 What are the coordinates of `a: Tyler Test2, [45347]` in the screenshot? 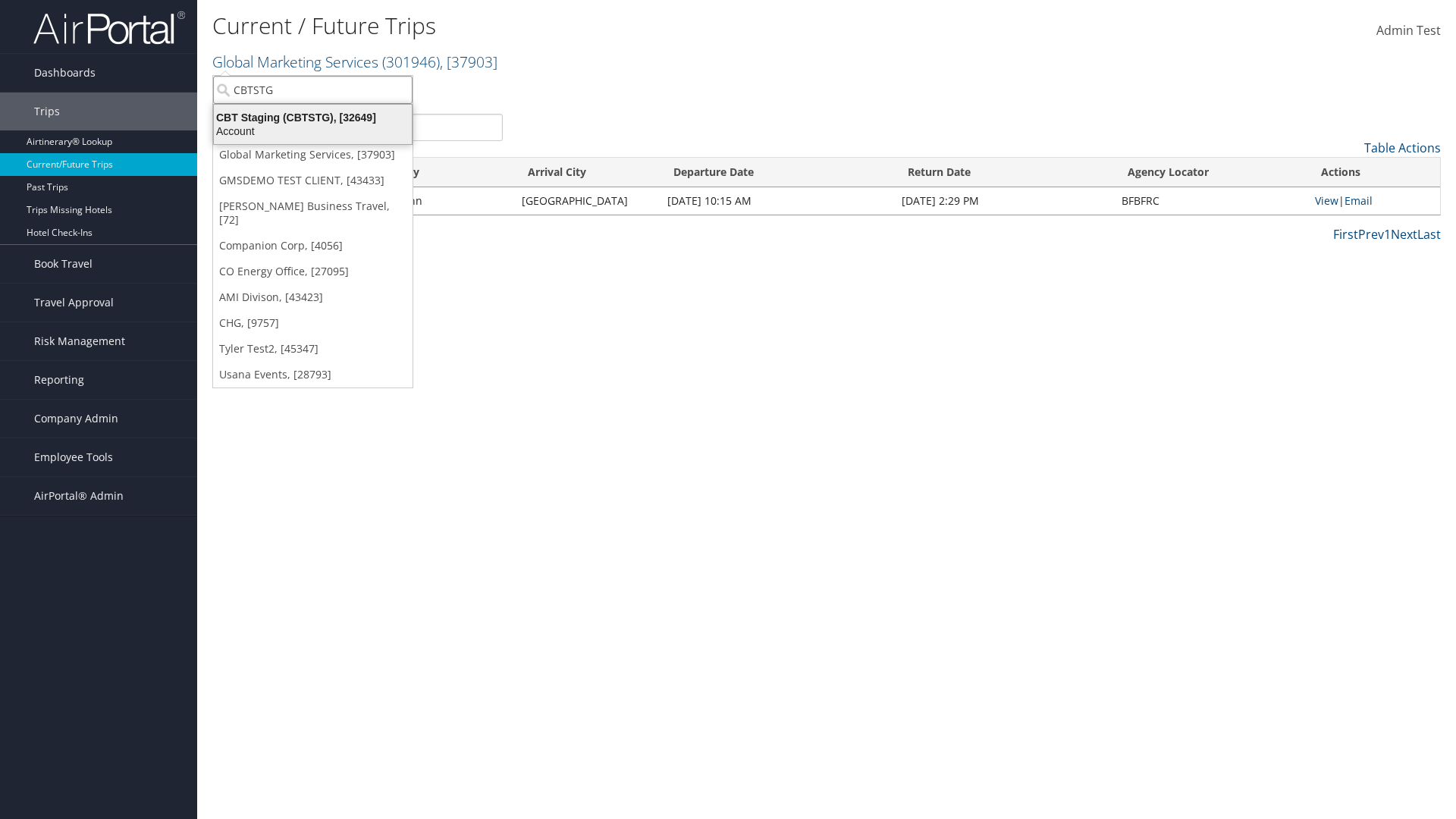 It's located at (313, 349).